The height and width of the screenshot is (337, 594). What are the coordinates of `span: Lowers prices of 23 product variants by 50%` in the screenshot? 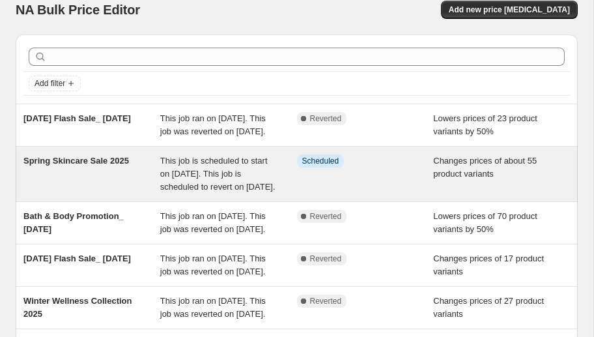 It's located at (485, 124).